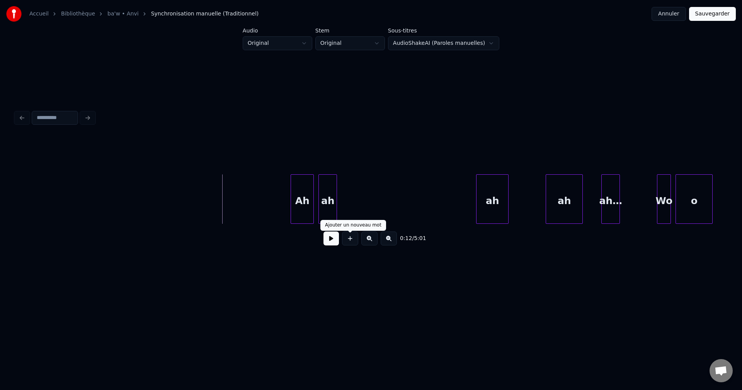 This screenshot has width=742, height=390. What do you see at coordinates (353, 225) in the screenshot?
I see `div: Ajouter un nouveau mot` at bounding box center [353, 225].